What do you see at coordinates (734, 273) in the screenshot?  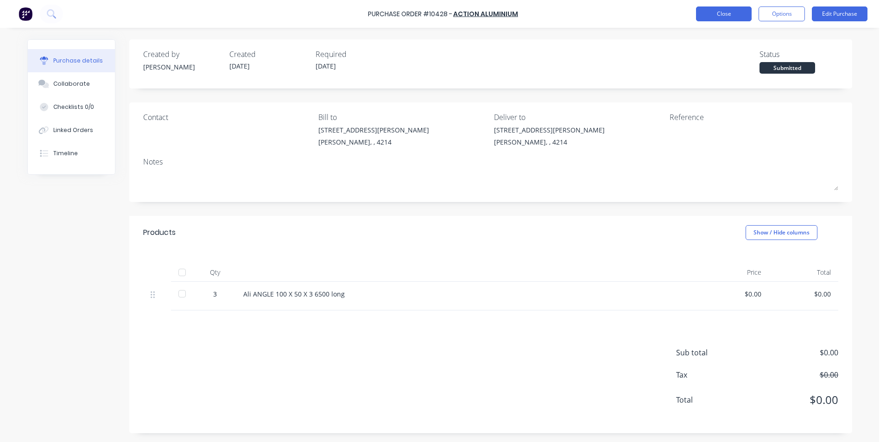 I see `div: Price` at bounding box center [734, 273].